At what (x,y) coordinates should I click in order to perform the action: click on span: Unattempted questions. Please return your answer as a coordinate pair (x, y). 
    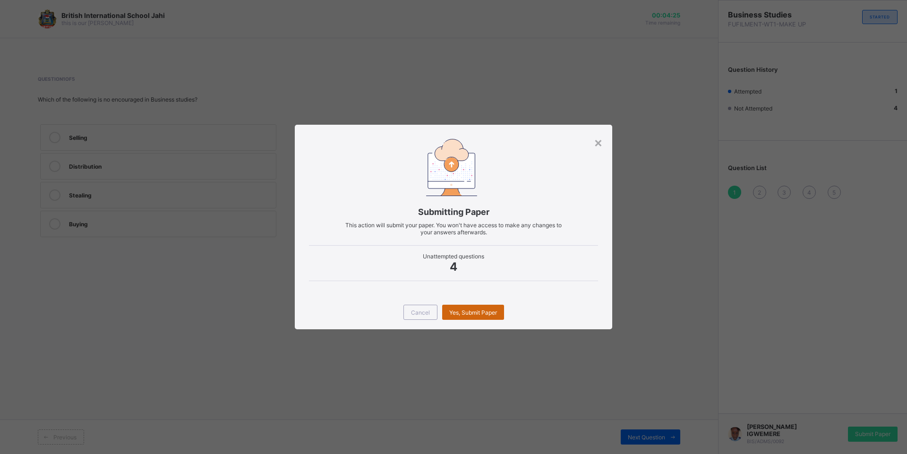
    Looking at the image, I should click on (454, 256).